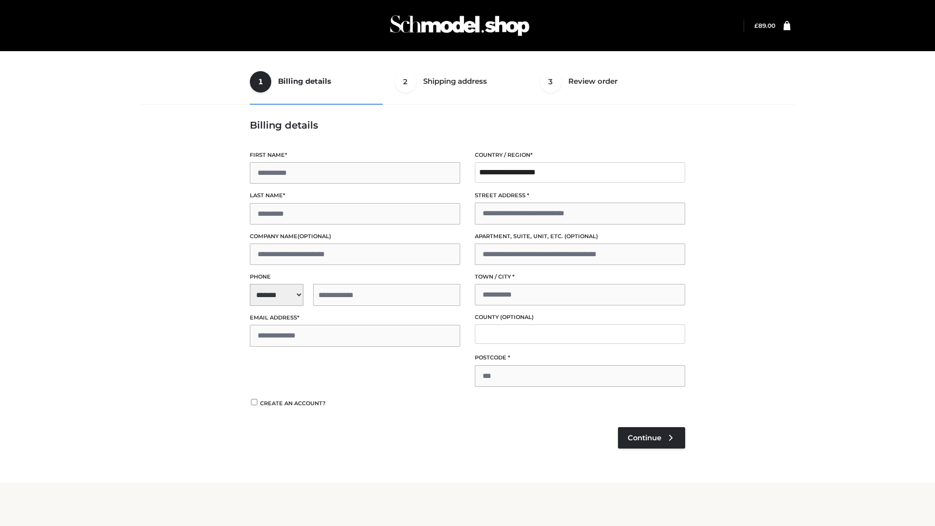 This screenshot has height=526, width=935. I want to click on h3: Billing details, so click(468, 125).